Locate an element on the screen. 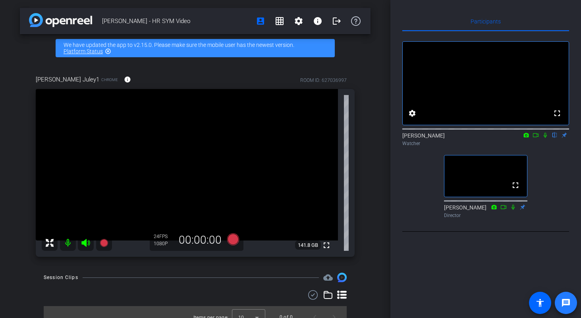 Image resolution: width=581 pixels, height=318 pixels. span: Chrome is located at coordinates (110, 79).